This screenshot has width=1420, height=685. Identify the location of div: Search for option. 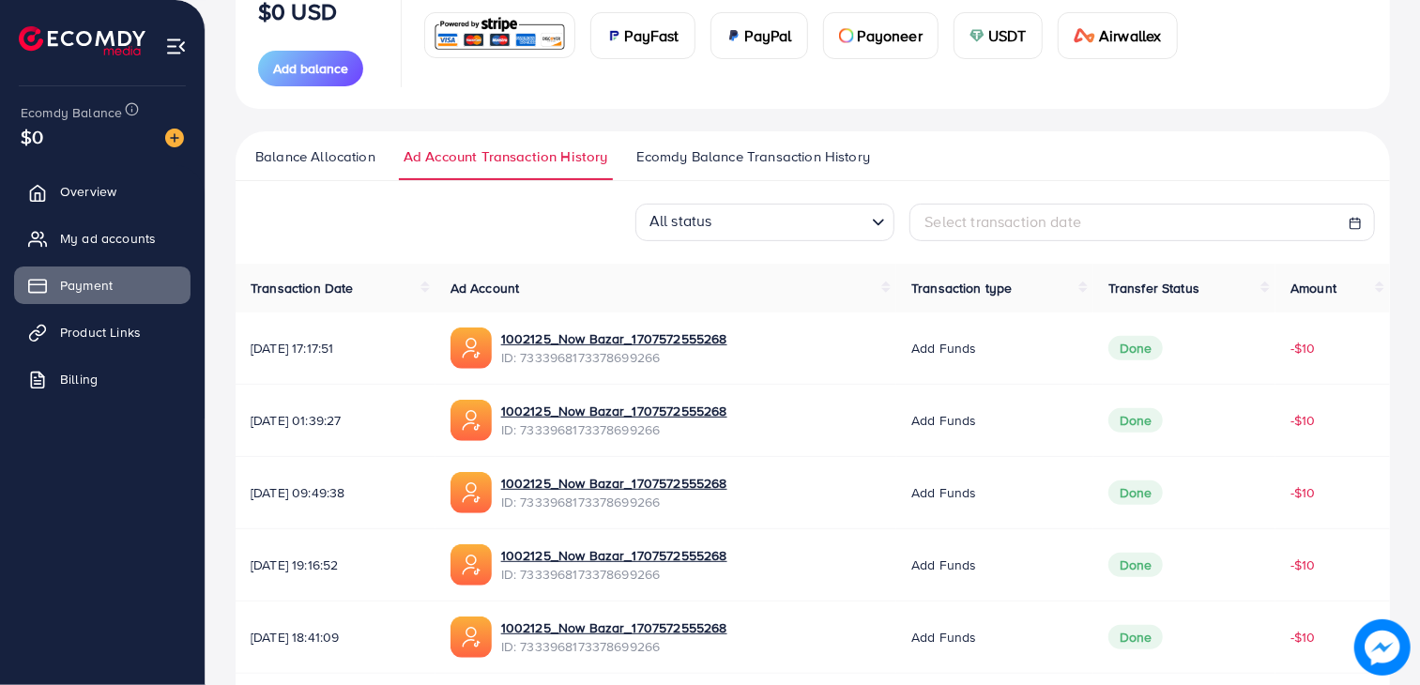
(765, 222).